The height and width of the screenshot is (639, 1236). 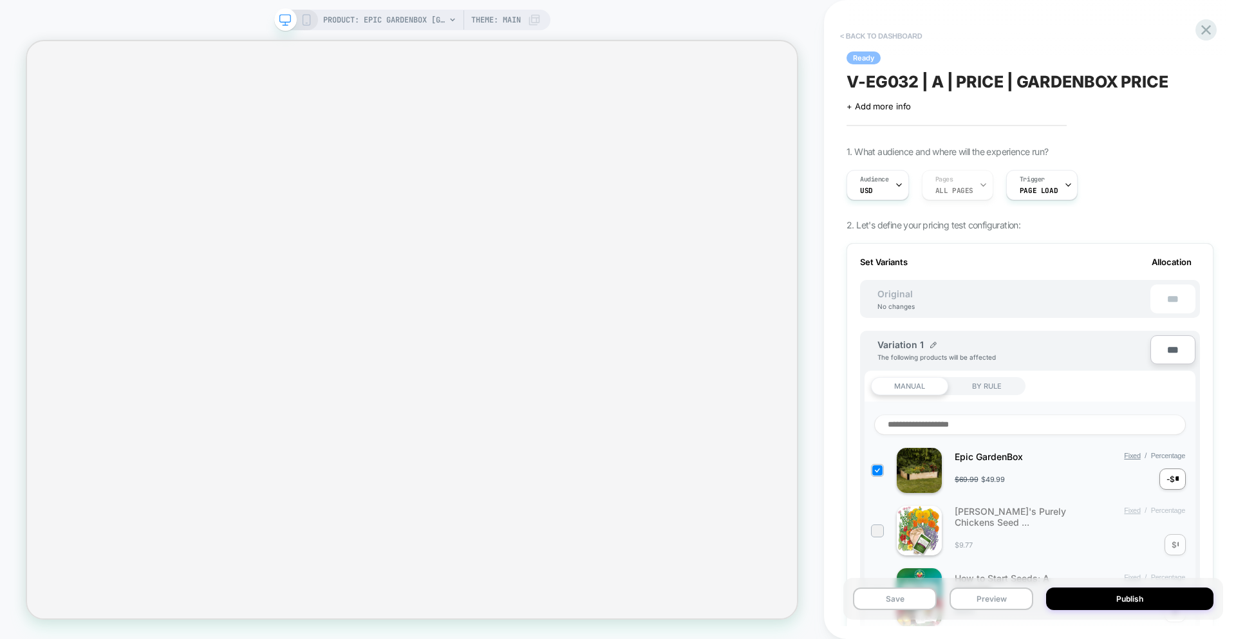 I want to click on span: Allocation, so click(x=1172, y=262).